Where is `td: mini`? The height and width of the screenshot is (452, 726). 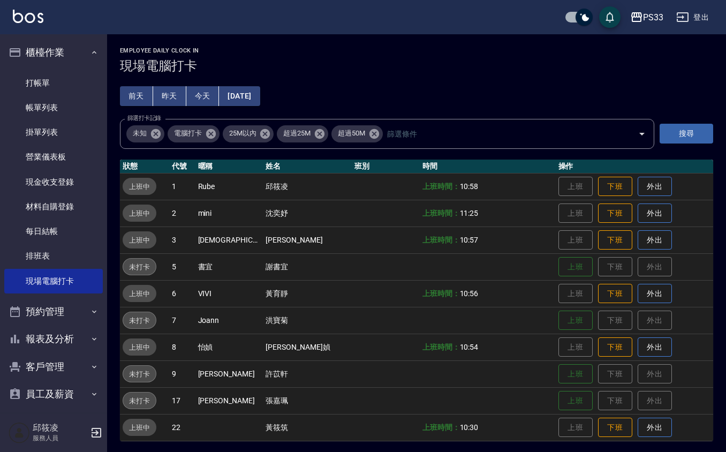 td: mini is located at coordinates (229, 213).